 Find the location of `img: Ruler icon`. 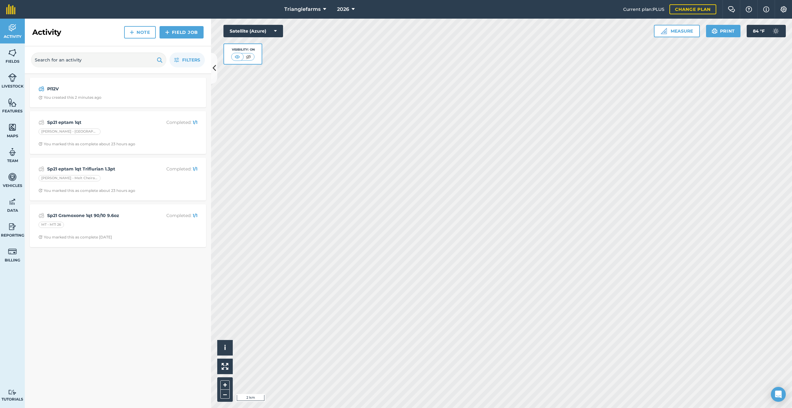

img: Ruler icon is located at coordinates (664, 31).